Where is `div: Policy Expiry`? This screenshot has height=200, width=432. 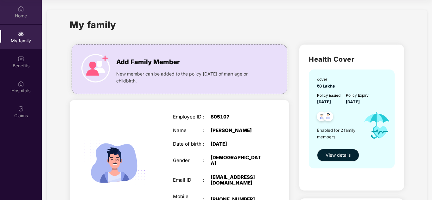 div: Policy Expiry is located at coordinates (357, 96).